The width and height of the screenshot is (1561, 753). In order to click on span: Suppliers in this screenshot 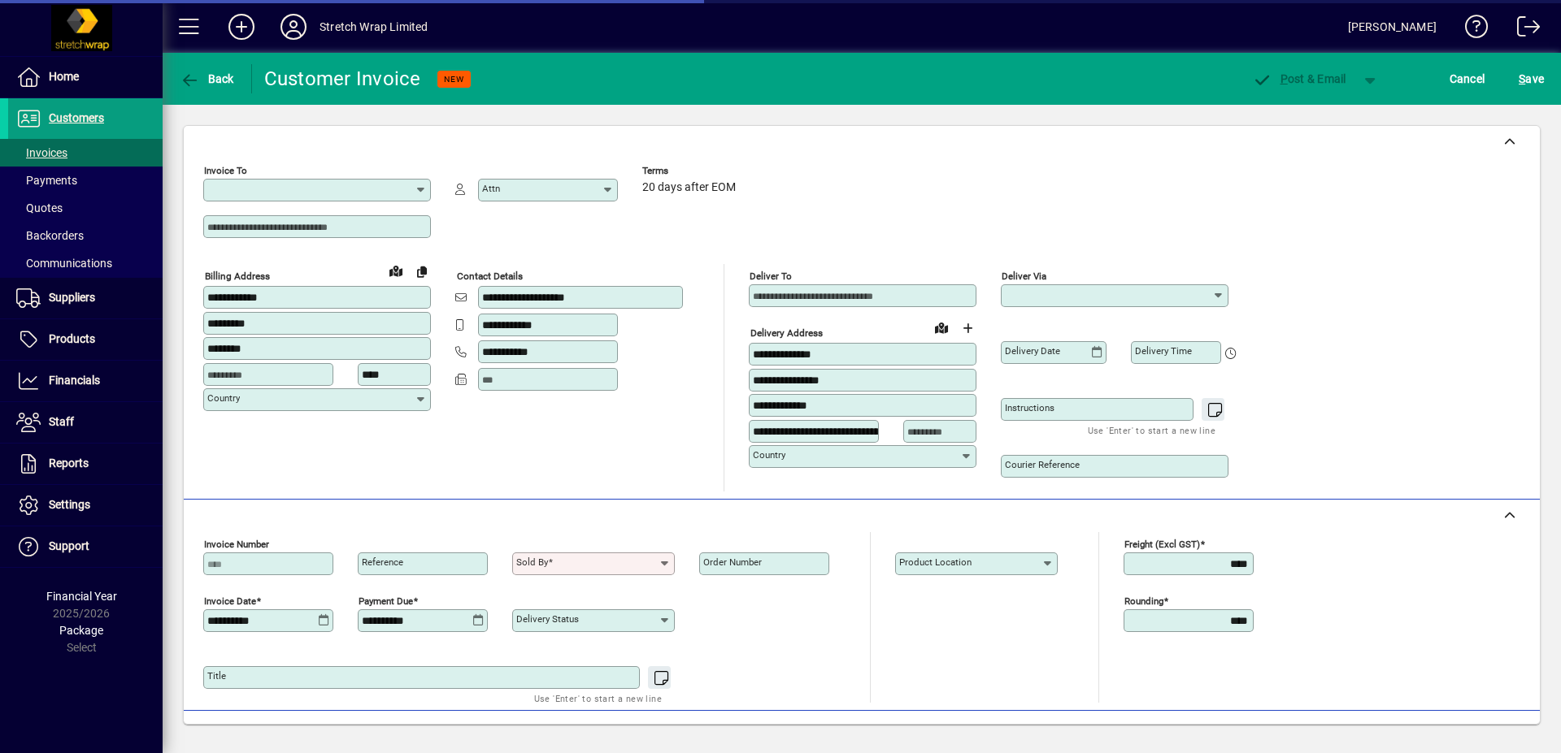, I will do `click(72, 297)`.